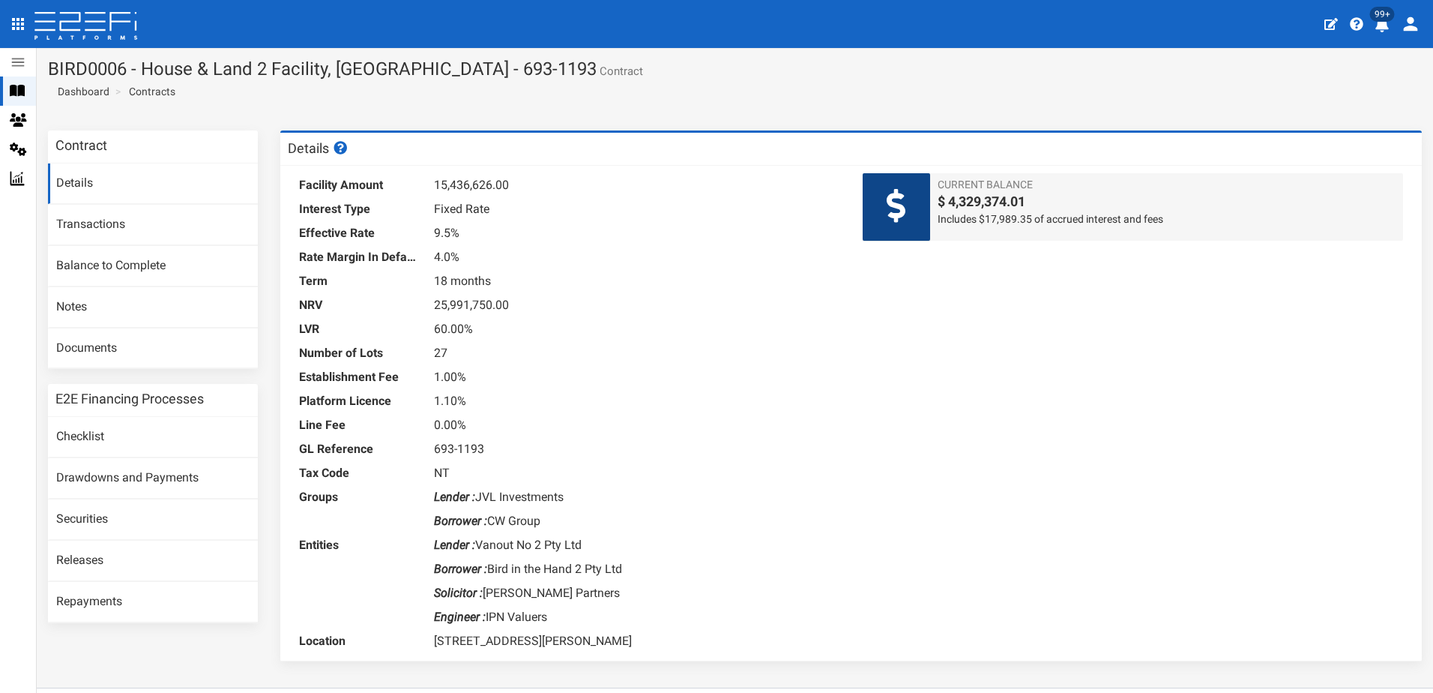 This screenshot has width=1433, height=693. I want to click on dd: 25,991,750.00, so click(636, 305).